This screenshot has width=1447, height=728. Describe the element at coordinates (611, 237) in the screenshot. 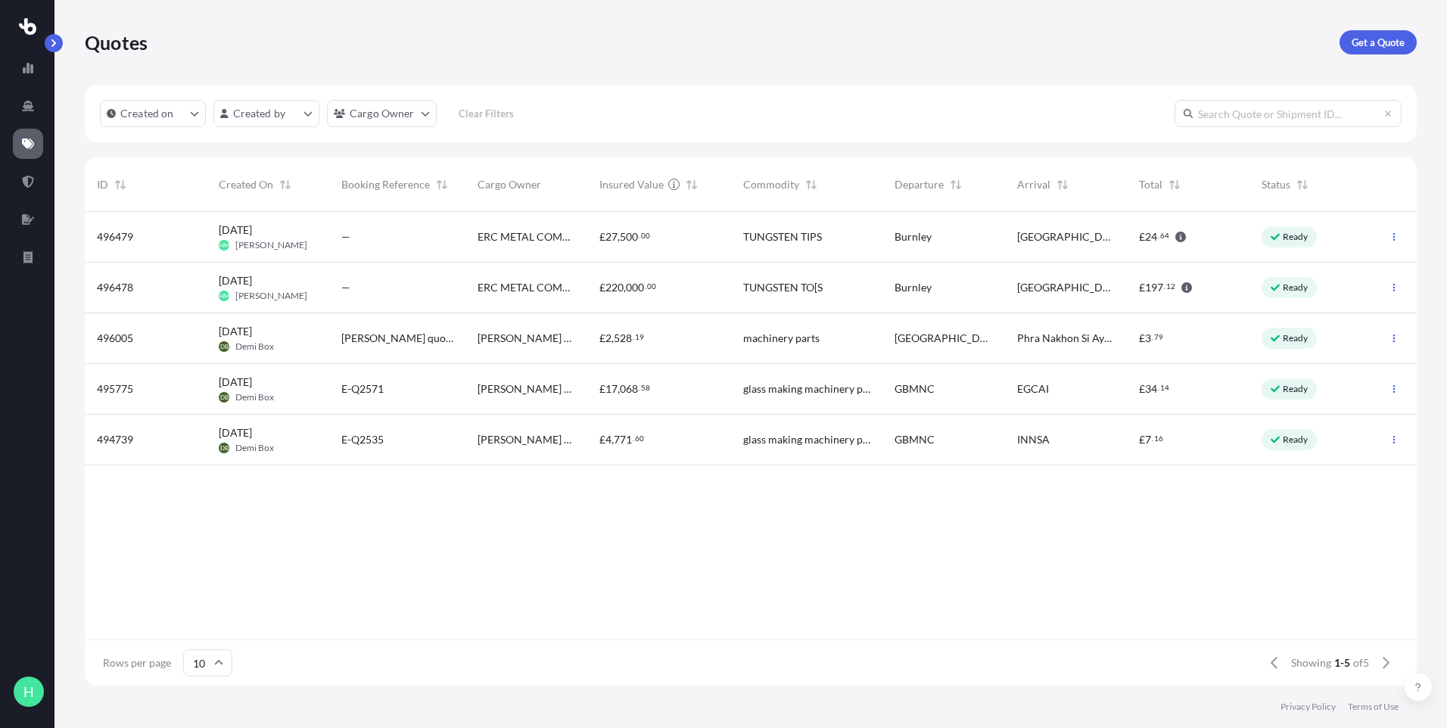

I see `span: 27` at that location.